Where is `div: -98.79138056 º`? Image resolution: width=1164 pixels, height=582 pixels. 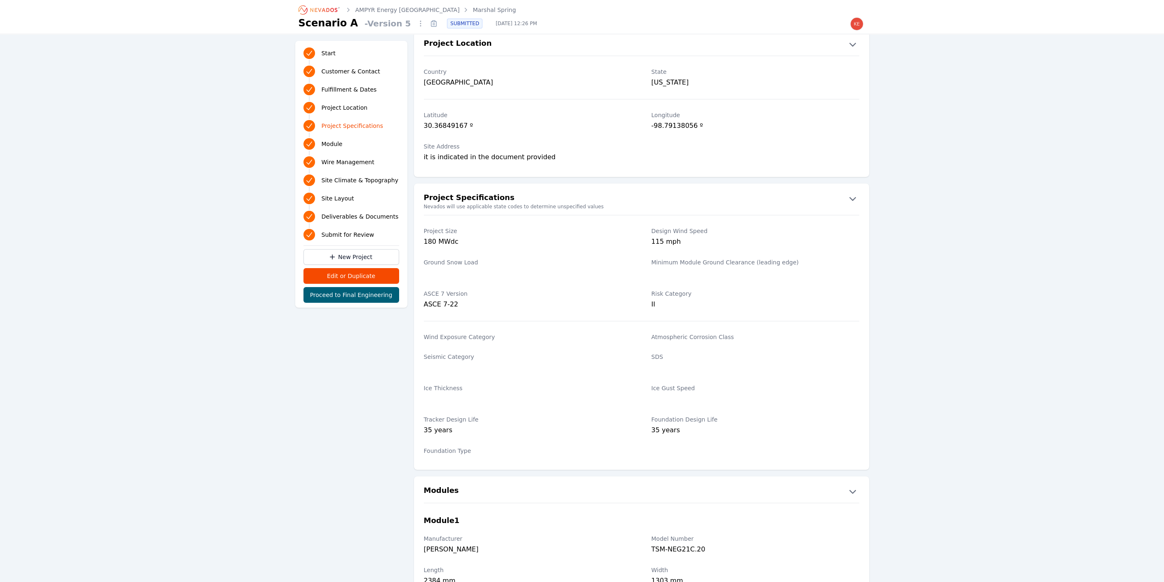 div: -98.79138056 º is located at coordinates (755, 127).